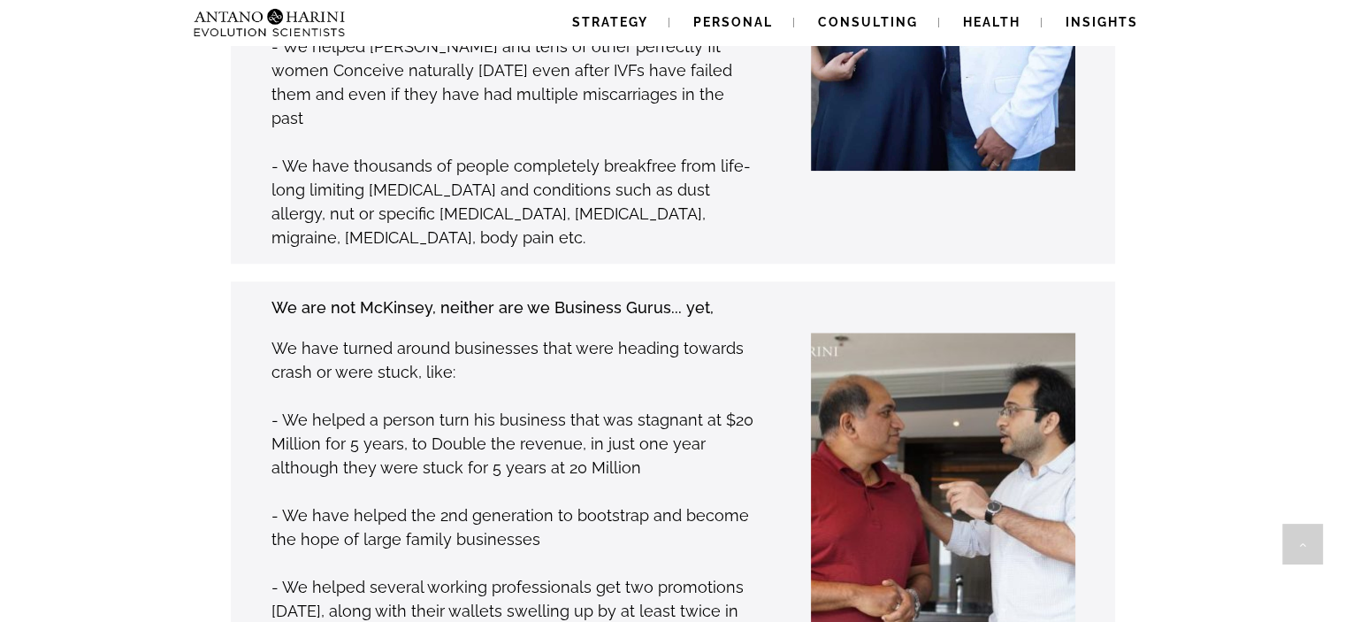 This screenshot has height=622, width=1345. I want to click on span: Strategy, so click(610, 22).